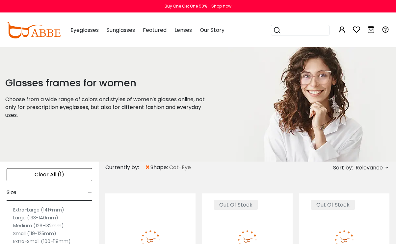 The image size is (396, 244). I want to click on span: Our Story, so click(212, 30).